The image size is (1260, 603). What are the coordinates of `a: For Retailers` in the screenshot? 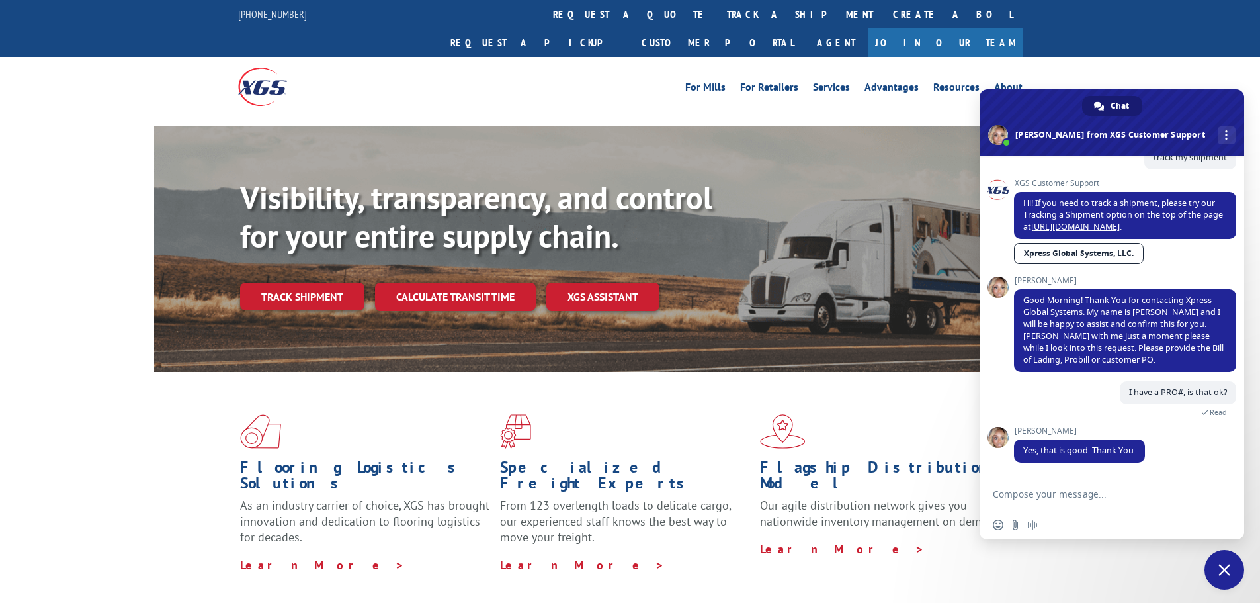 It's located at (770, 89).